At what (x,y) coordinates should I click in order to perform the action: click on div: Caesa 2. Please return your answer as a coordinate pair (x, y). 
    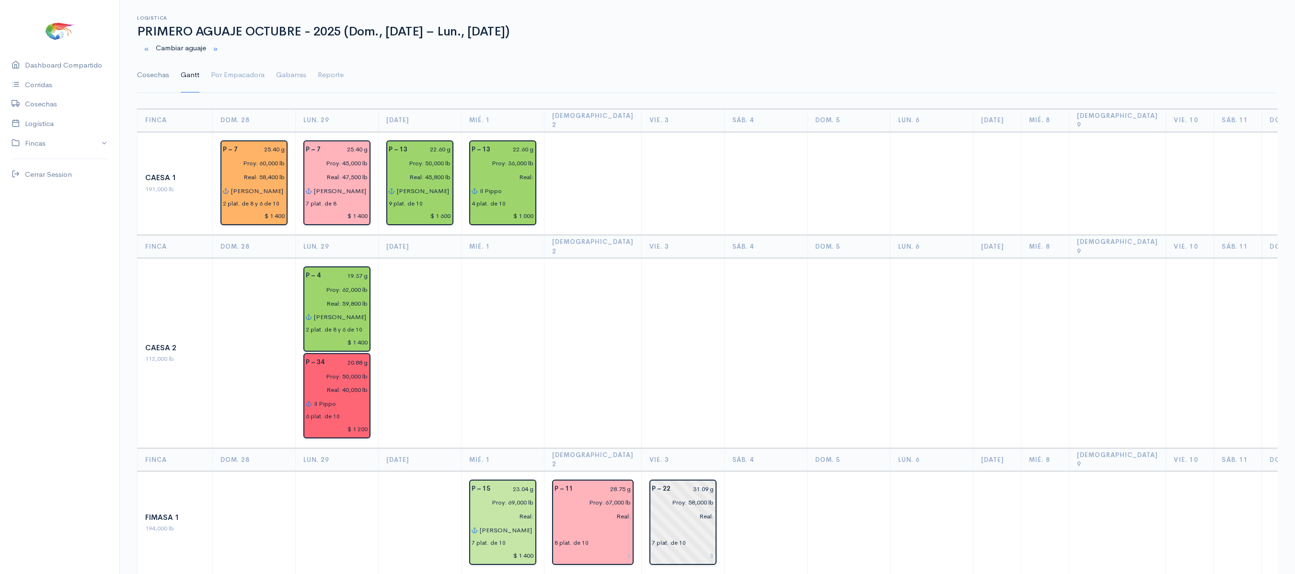
    Looking at the image, I should click on (175, 348).